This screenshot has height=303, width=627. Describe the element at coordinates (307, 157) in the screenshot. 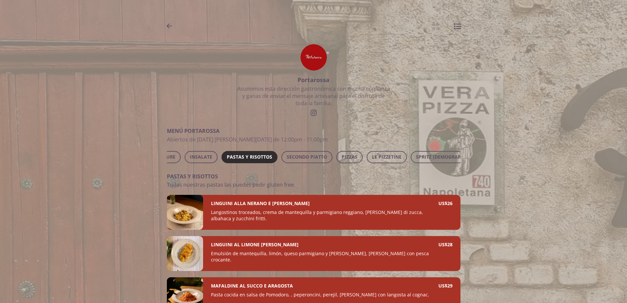

I see `span: SECONDO PIATTO` at that location.